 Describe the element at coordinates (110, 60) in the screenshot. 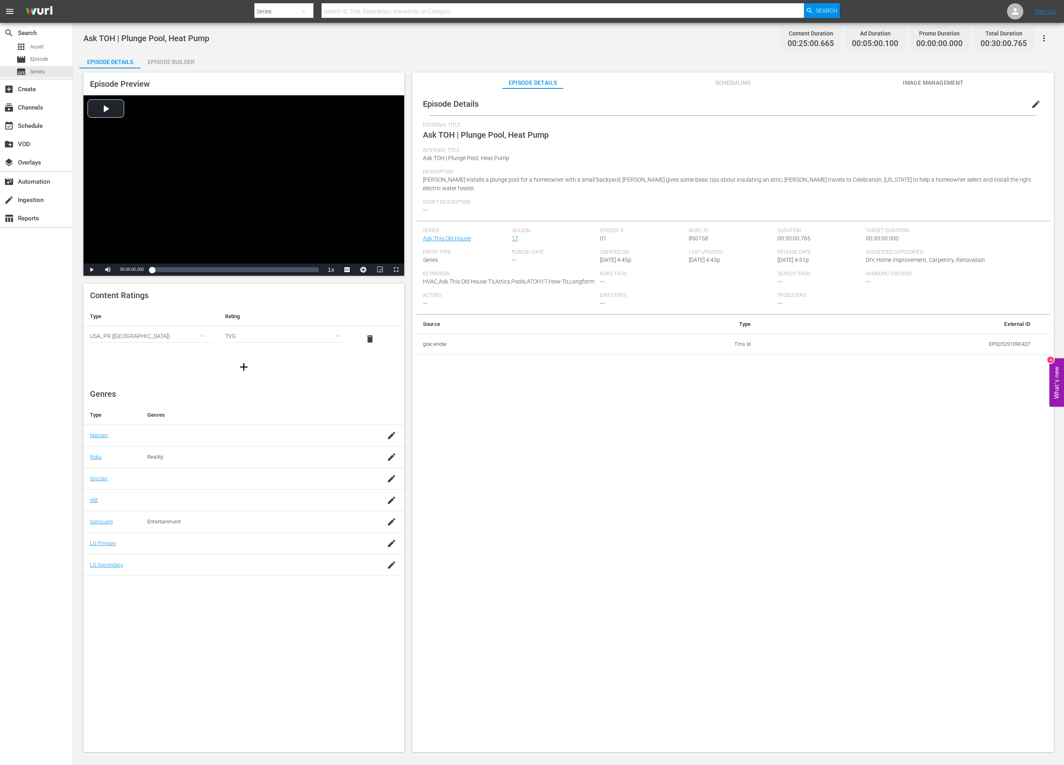

I see `button: Episode Details` at that location.